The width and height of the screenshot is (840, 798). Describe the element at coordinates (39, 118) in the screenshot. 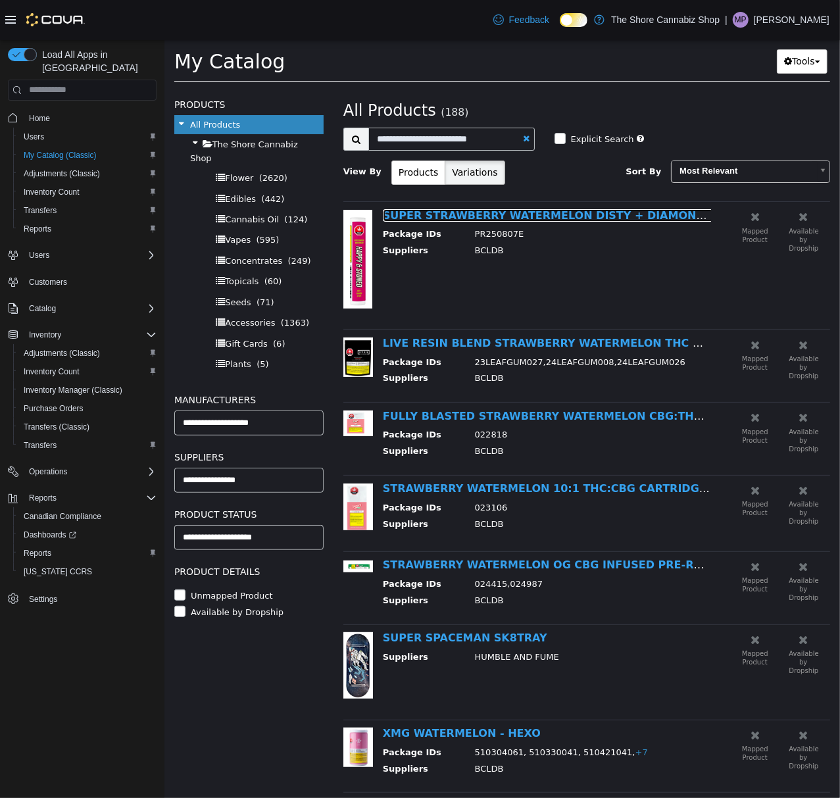

I see `span: Home` at that location.